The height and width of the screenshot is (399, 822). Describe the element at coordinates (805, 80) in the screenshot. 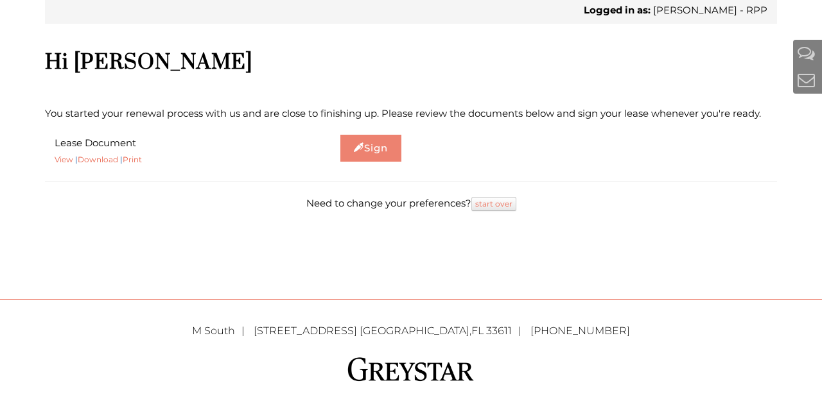

I see `a: Contact` at that location.